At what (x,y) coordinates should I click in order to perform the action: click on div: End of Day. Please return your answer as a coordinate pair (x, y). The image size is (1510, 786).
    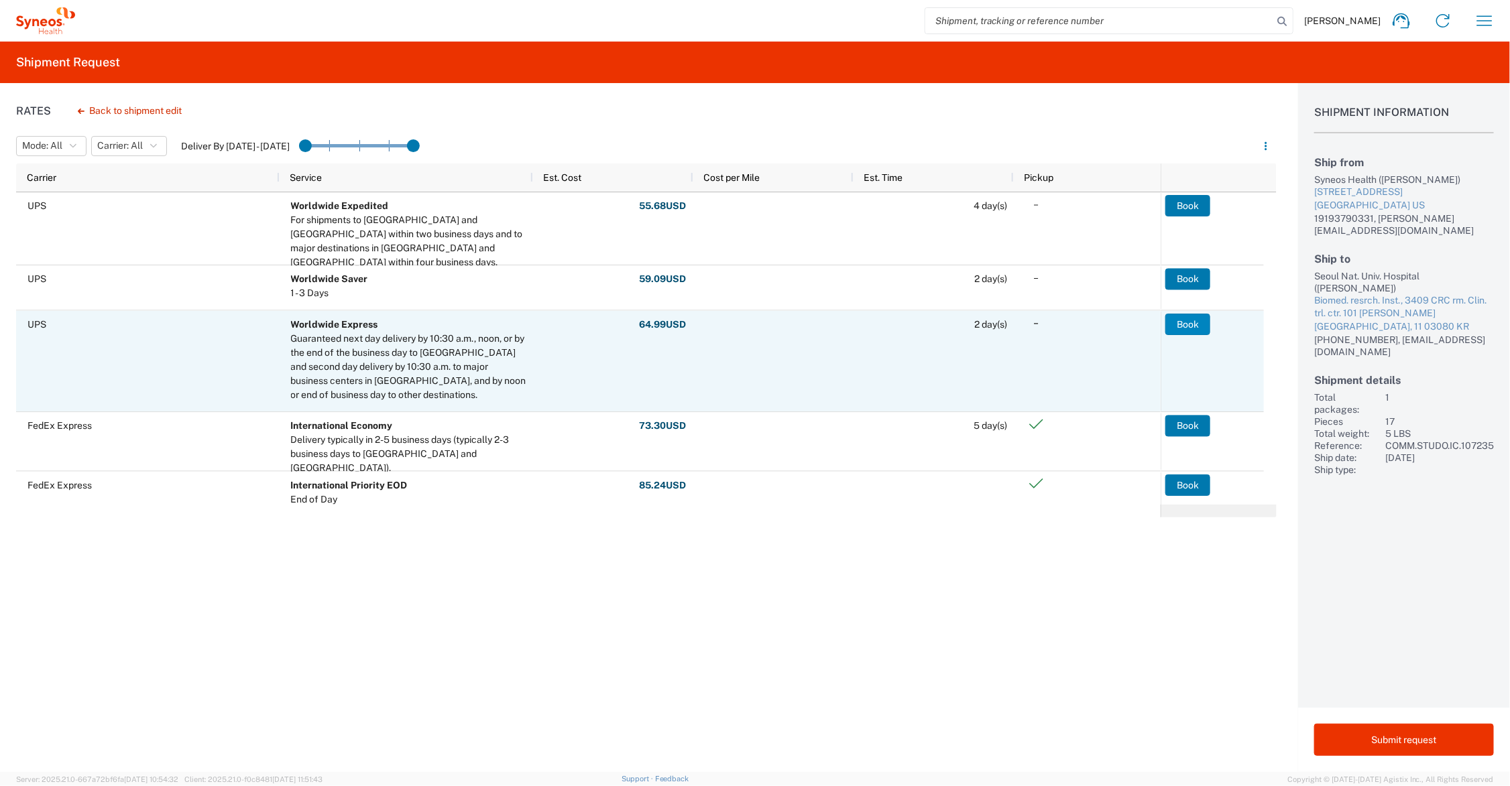
    Looking at the image, I should click on (349, 499).